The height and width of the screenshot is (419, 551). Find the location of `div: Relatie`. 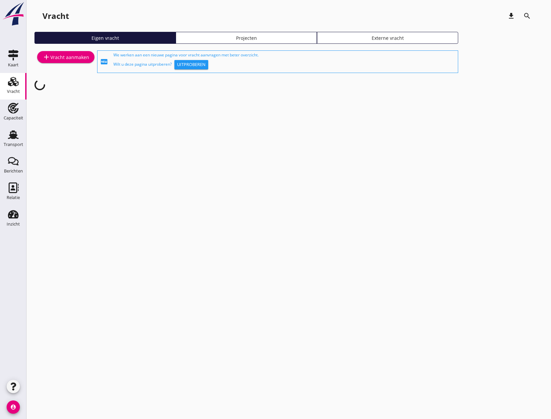

div: Relatie is located at coordinates (13, 197).